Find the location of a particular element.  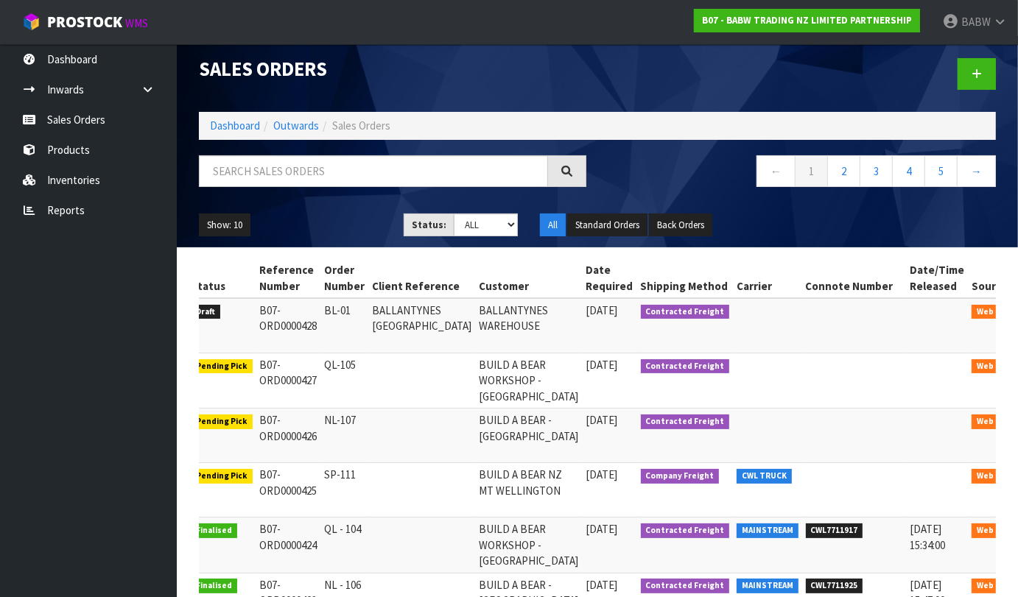

button: Standard Orders is located at coordinates (607, 225).